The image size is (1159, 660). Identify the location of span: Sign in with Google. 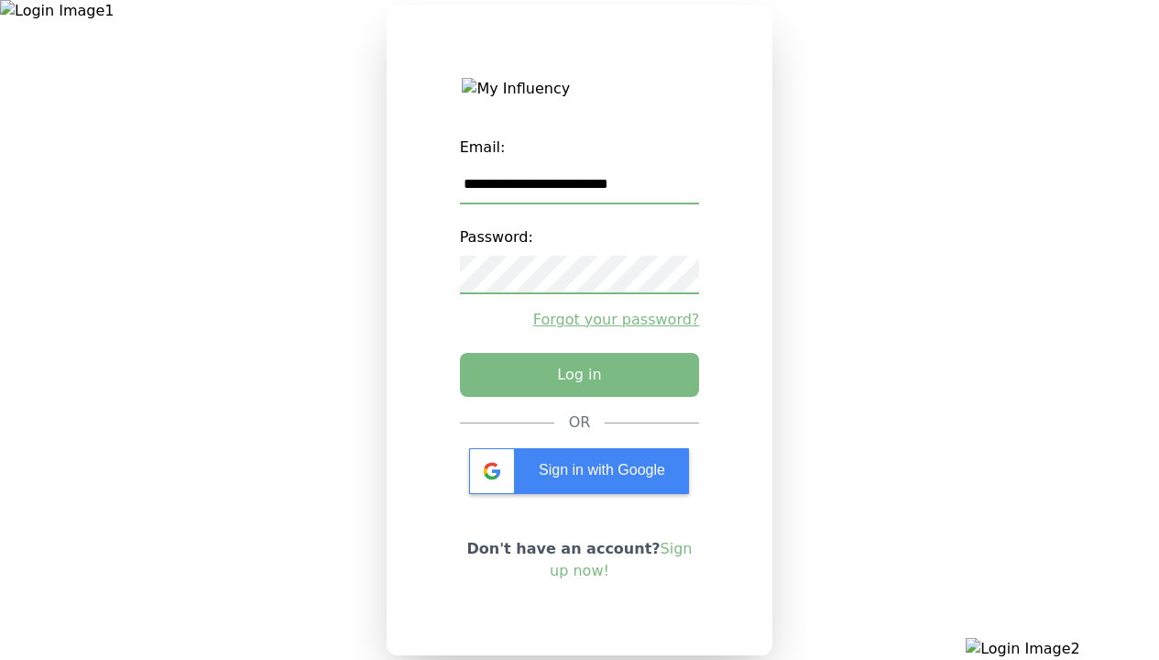
(602, 469).